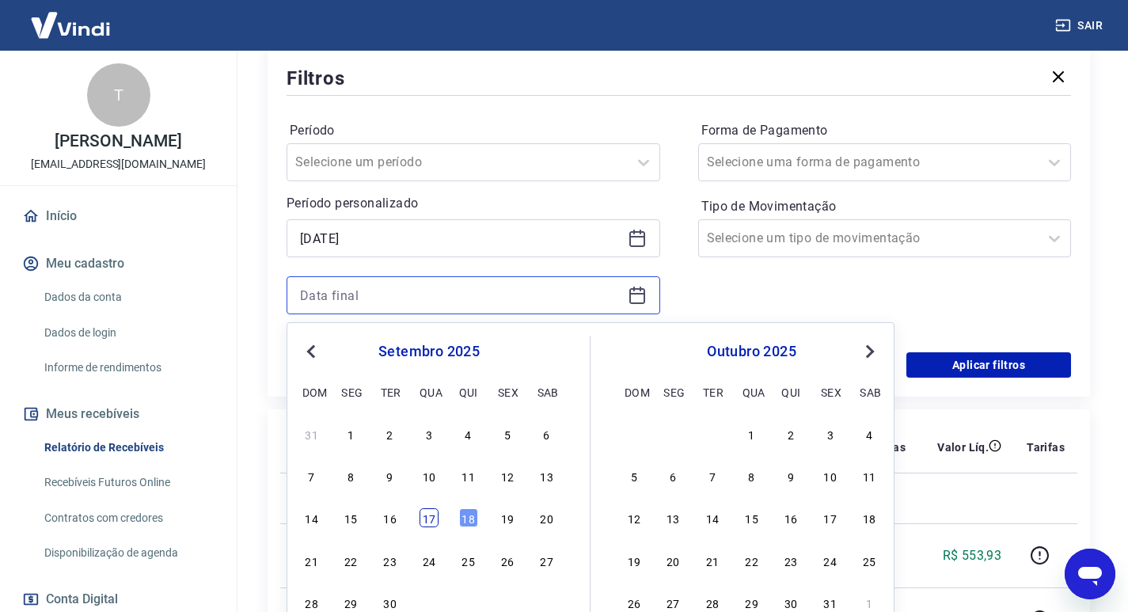 This screenshot has width=1128, height=612. Describe the element at coordinates (351, 476) in the screenshot. I see `div: Choose segunda-feira, 8 de setembro de 2025` at that location.